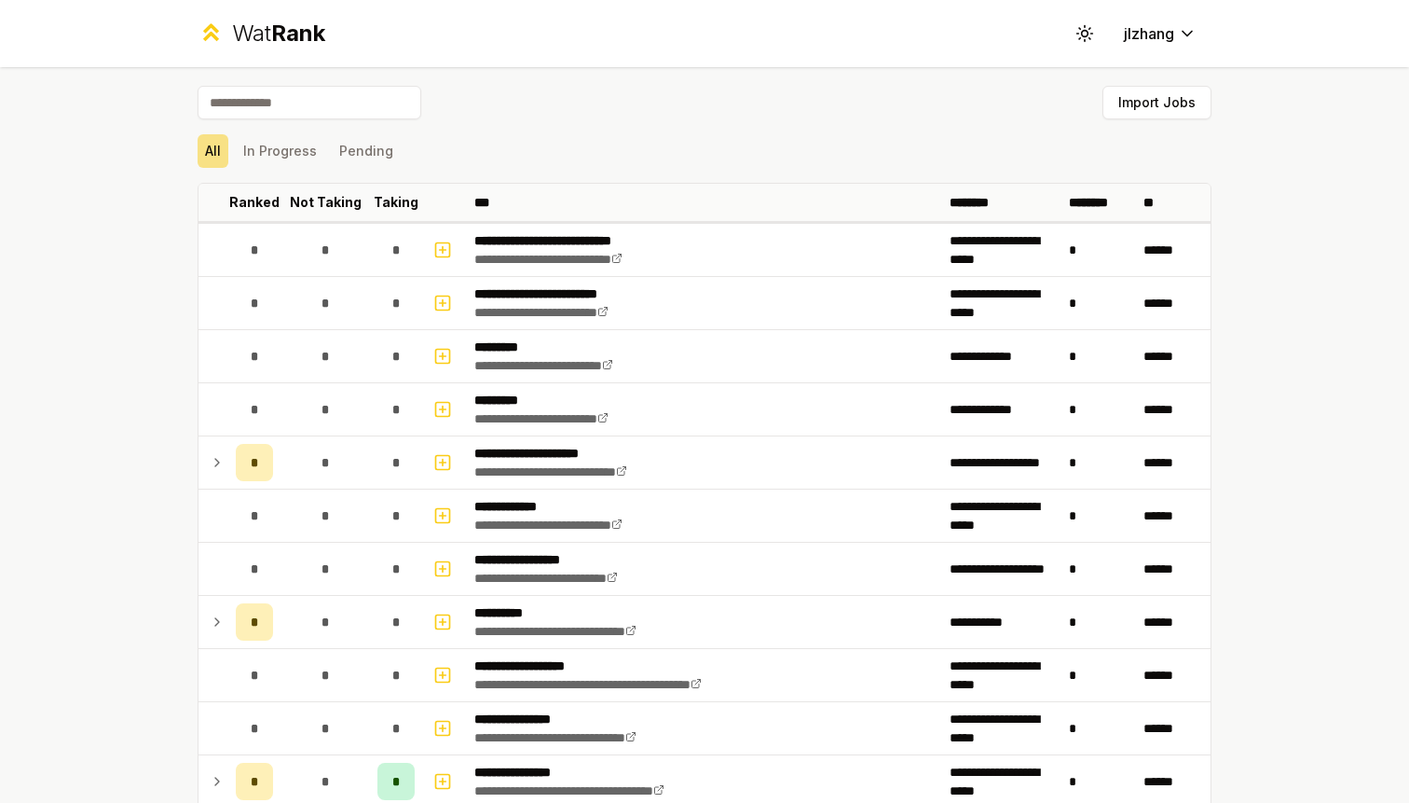  What do you see at coordinates (280, 151) in the screenshot?
I see `button: In Progress` at bounding box center [280, 151].